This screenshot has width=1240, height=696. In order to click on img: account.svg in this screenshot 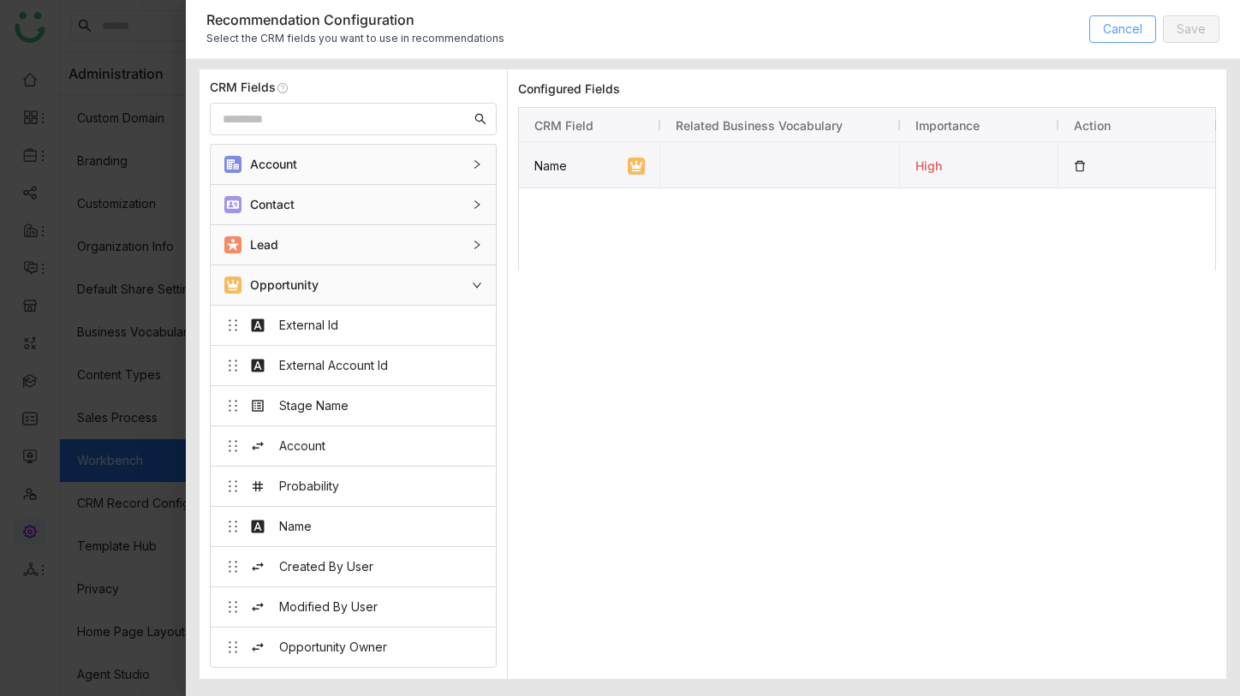, I will do `click(233, 164)`.